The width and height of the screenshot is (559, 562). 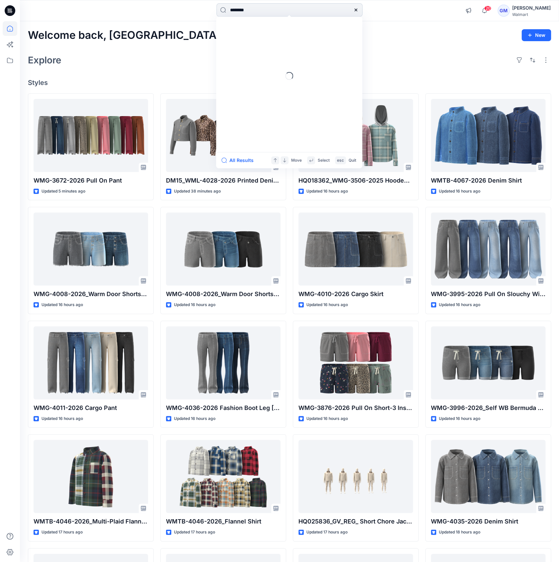 I want to click on p: WMG-4011-2026 Cargo Pant, so click(x=91, y=408).